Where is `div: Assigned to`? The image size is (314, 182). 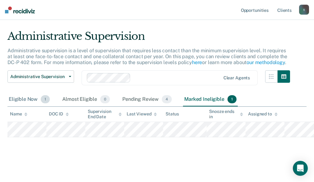 div: Assigned to is located at coordinates (263, 114).